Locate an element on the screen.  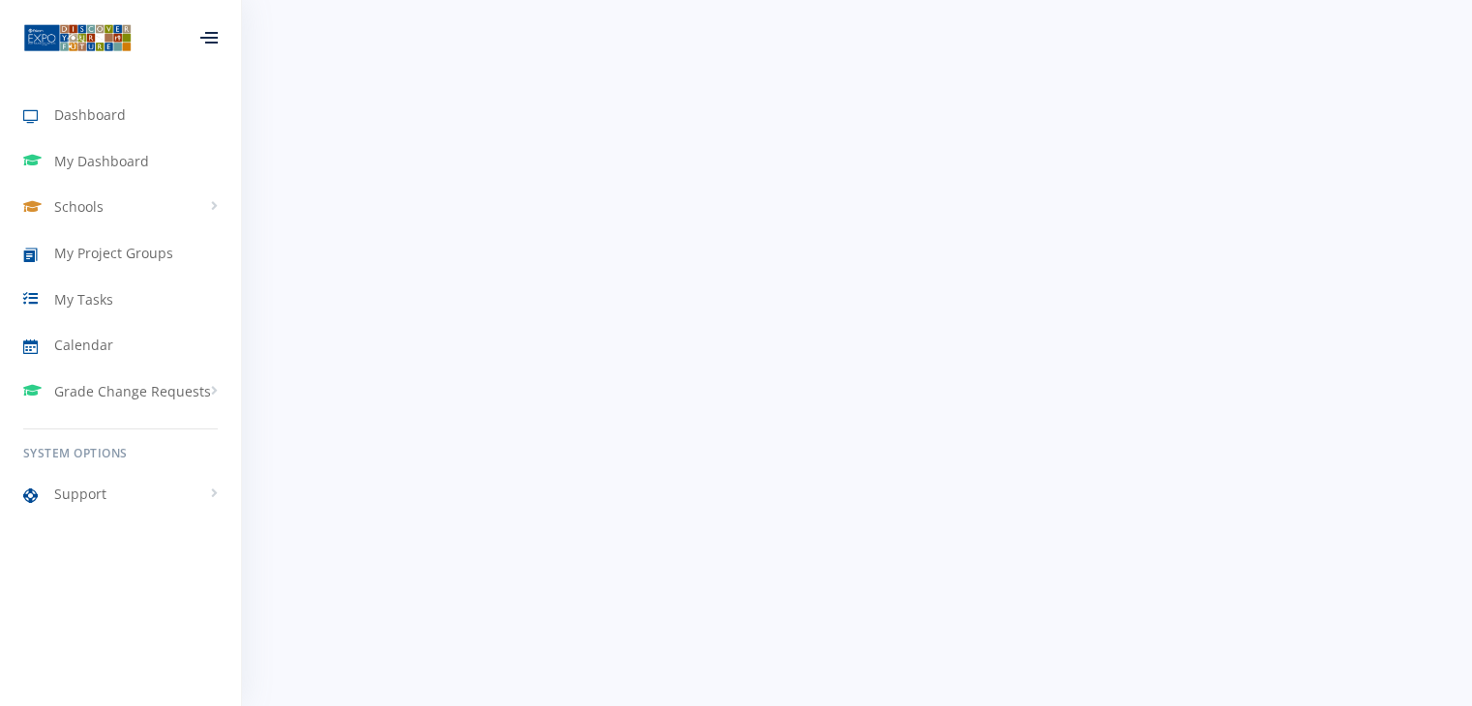
span: My Tasks is located at coordinates (83, 299).